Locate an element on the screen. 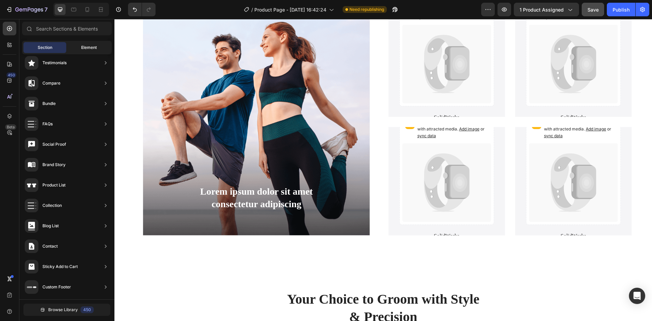 The image size is (652, 321). div: Product List is located at coordinates (54, 185).